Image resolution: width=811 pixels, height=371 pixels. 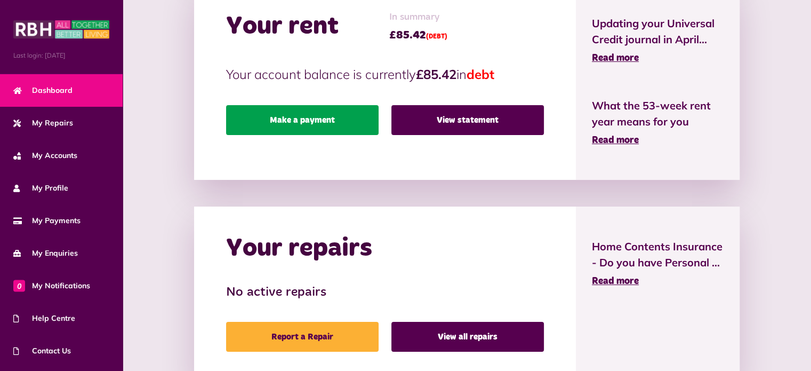 What do you see at coordinates (385, 292) in the screenshot?
I see `h3: No active repairs` at bounding box center [385, 292].